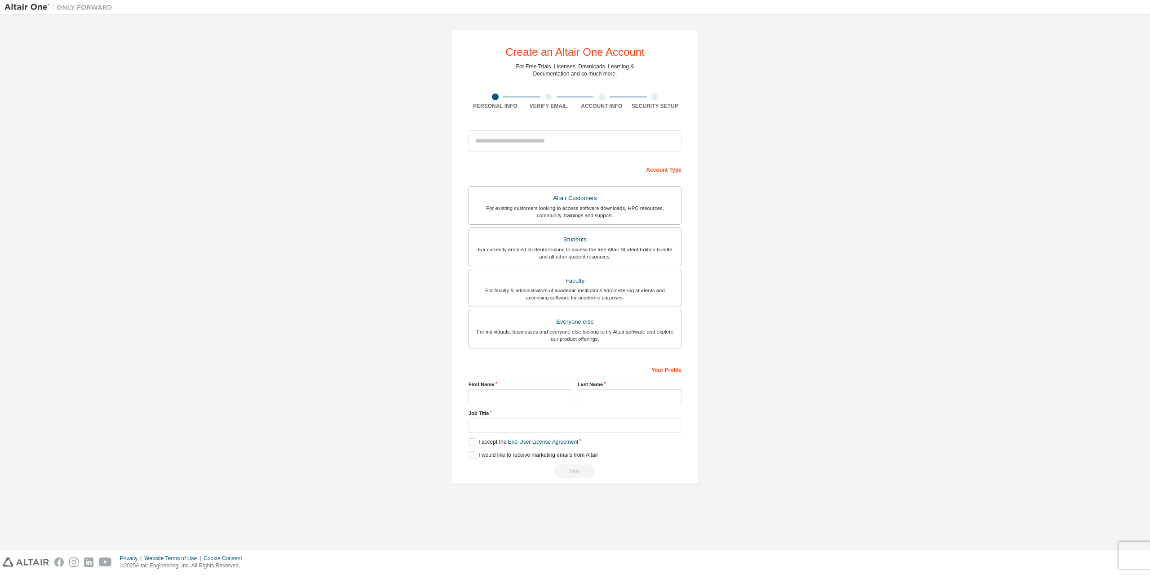 The height and width of the screenshot is (575, 1150). Describe the element at coordinates (630, 384) in the screenshot. I see `label: Last Name` at that location.